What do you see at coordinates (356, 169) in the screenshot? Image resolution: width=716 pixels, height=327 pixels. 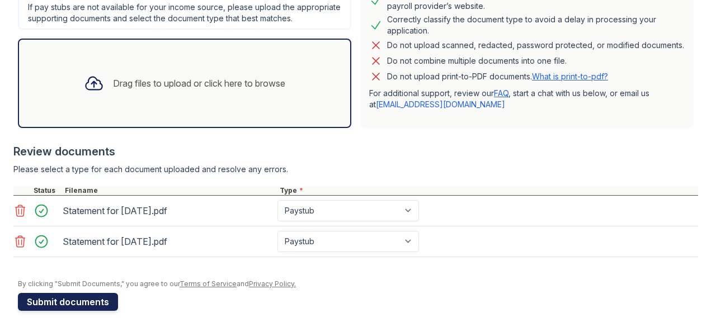 I see `div: Please select a type for each document uploaded and resolve any errors.` at bounding box center [356, 169].